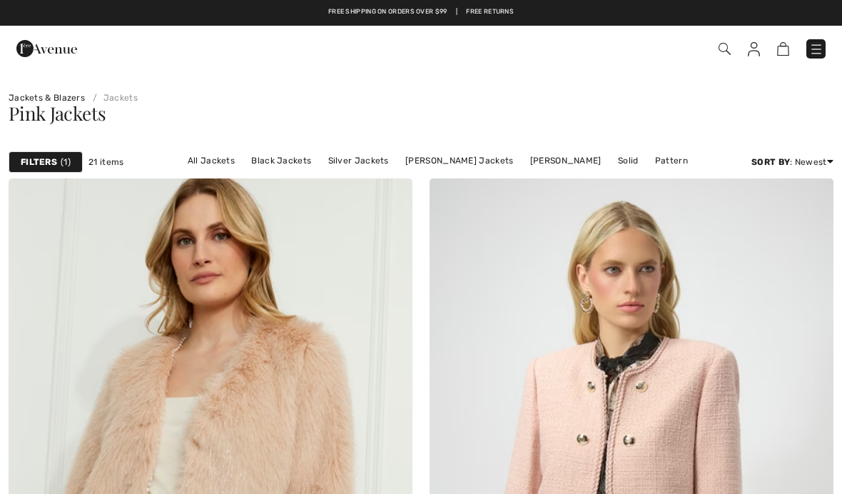 The width and height of the screenshot is (842, 494). What do you see at coordinates (816, 49) in the screenshot?
I see `img: Menu` at bounding box center [816, 49].